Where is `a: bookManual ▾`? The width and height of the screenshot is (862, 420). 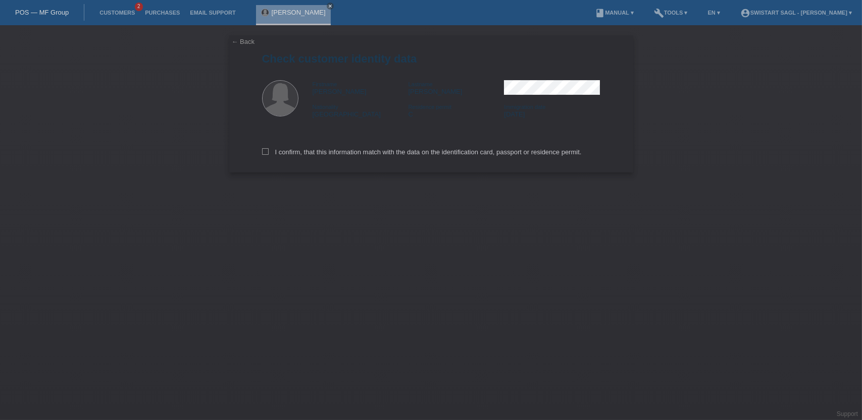 a: bookManual ▾ is located at coordinates (614, 13).